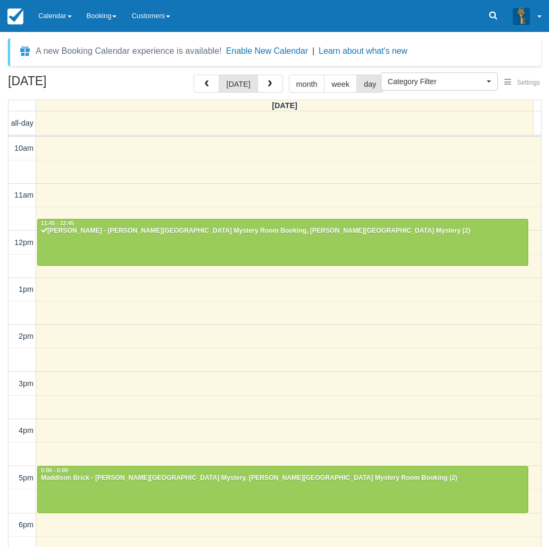 The width and height of the screenshot is (549, 547). What do you see at coordinates (26, 524) in the screenshot?
I see `span: 6pm` at bounding box center [26, 524].